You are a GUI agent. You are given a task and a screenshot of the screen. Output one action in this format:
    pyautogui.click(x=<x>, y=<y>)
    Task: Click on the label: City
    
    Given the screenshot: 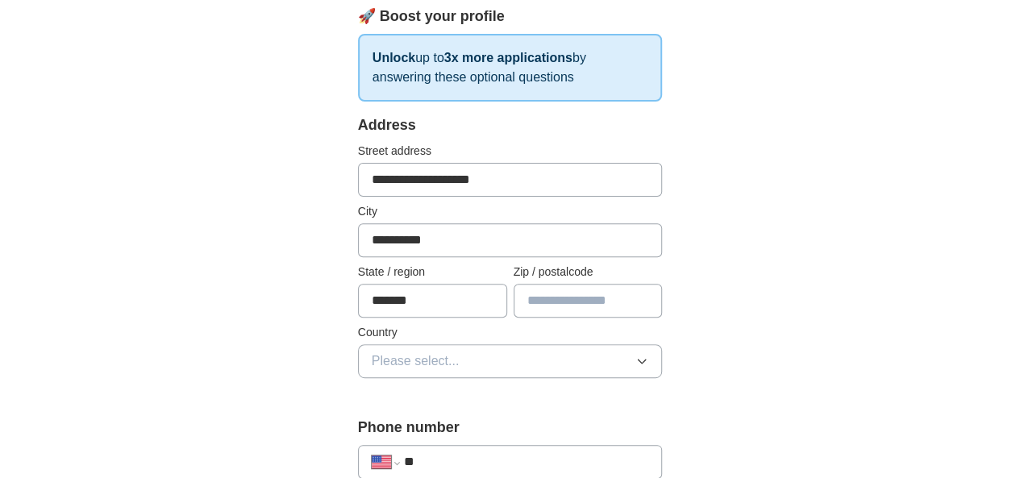 What is the action you would take?
    pyautogui.click(x=510, y=211)
    